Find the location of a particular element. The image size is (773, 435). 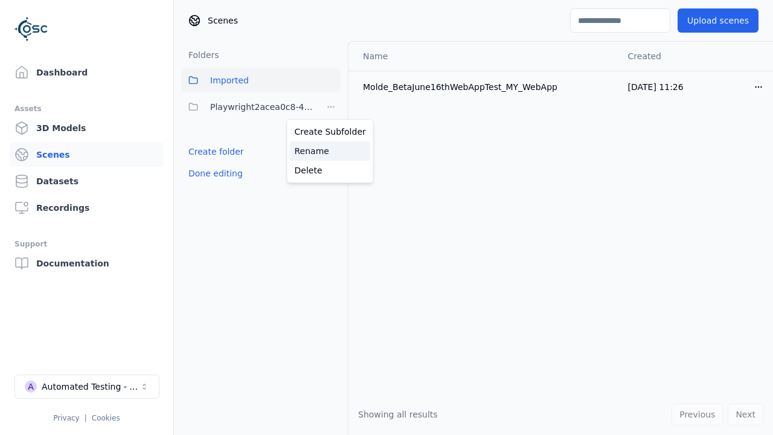

div: Rename is located at coordinates (330, 151).